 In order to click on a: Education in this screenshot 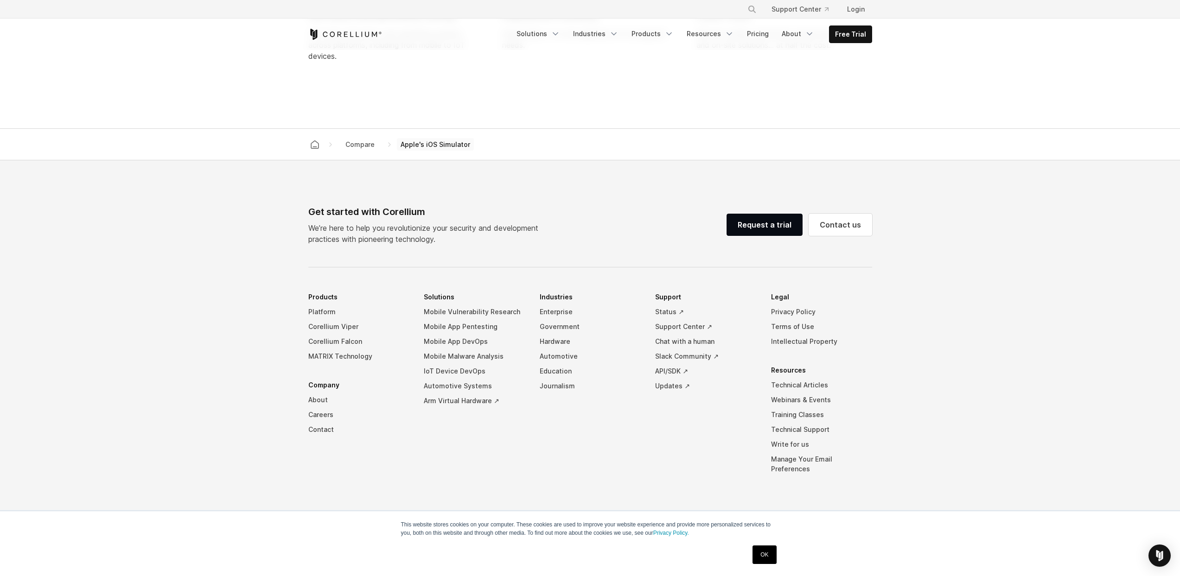, I will do `click(590, 371)`.